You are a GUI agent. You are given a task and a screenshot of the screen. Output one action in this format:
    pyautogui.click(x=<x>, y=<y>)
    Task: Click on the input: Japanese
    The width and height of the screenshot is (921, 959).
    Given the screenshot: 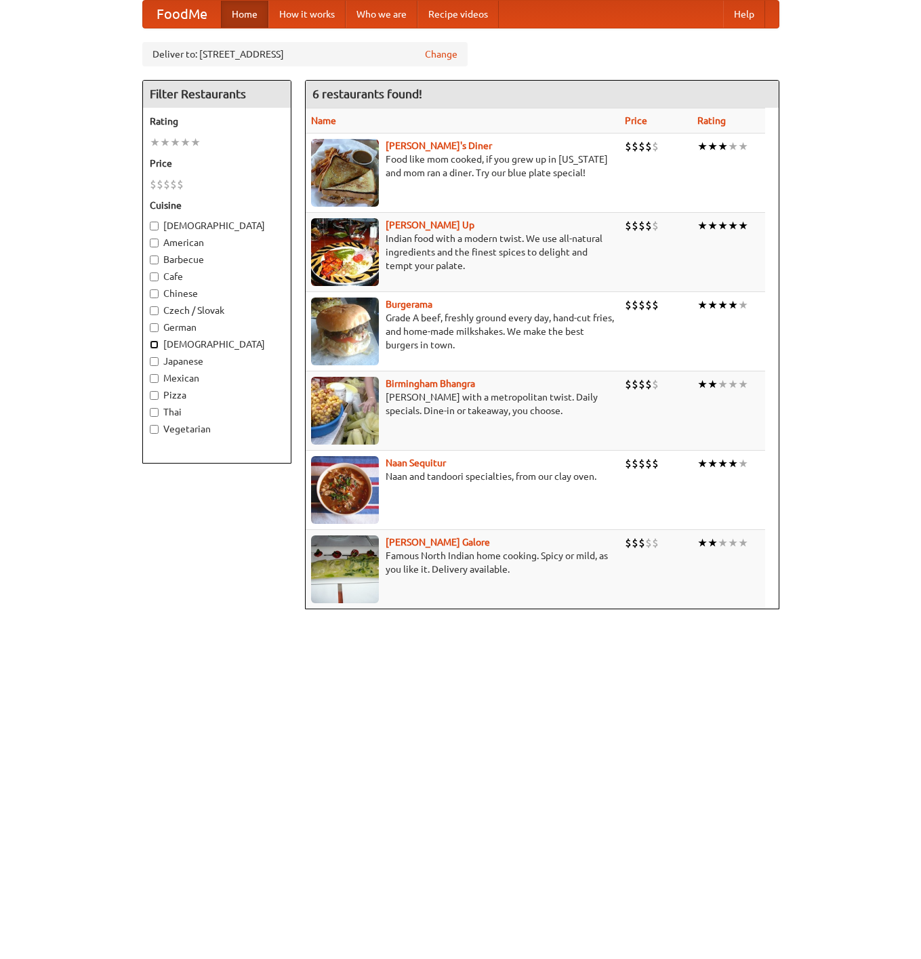 What is the action you would take?
    pyautogui.click(x=154, y=361)
    